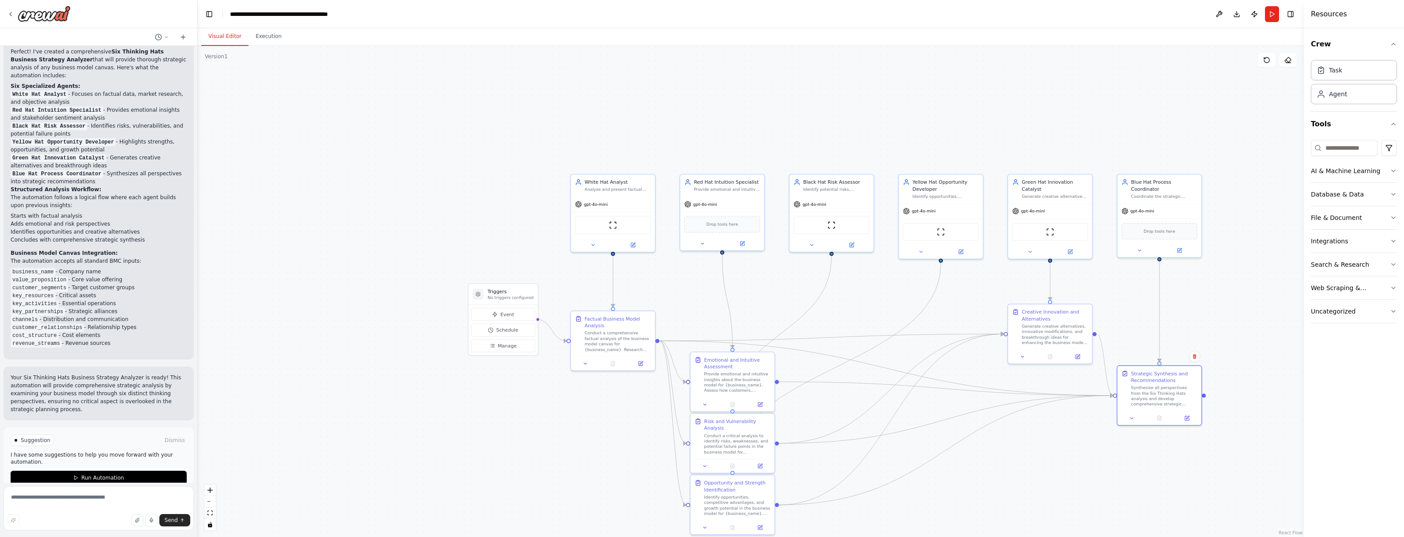 The height and width of the screenshot is (537, 1404). Describe the element at coordinates (503, 314) in the screenshot. I see `button: Event` at that location.